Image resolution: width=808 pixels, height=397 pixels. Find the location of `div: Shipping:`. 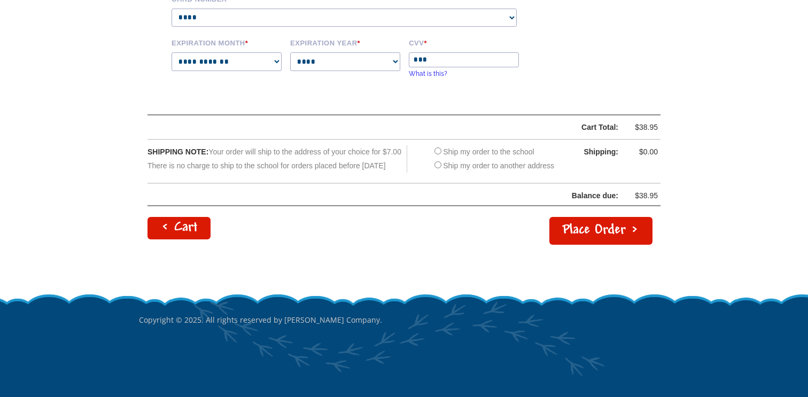

div: Shipping: is located at coordinates (591, 152).